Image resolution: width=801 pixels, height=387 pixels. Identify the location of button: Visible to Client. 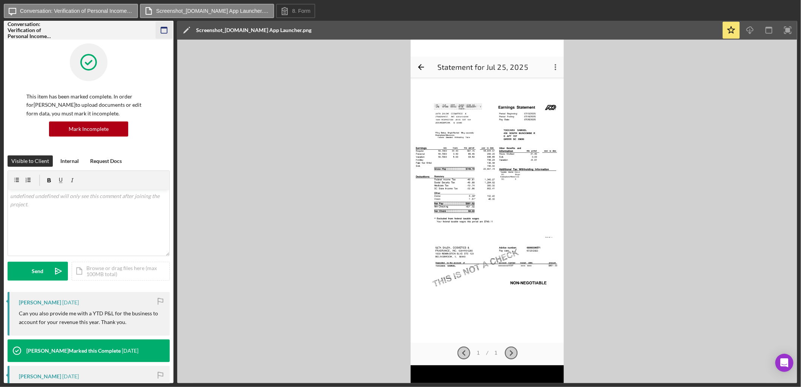
(30, 161).